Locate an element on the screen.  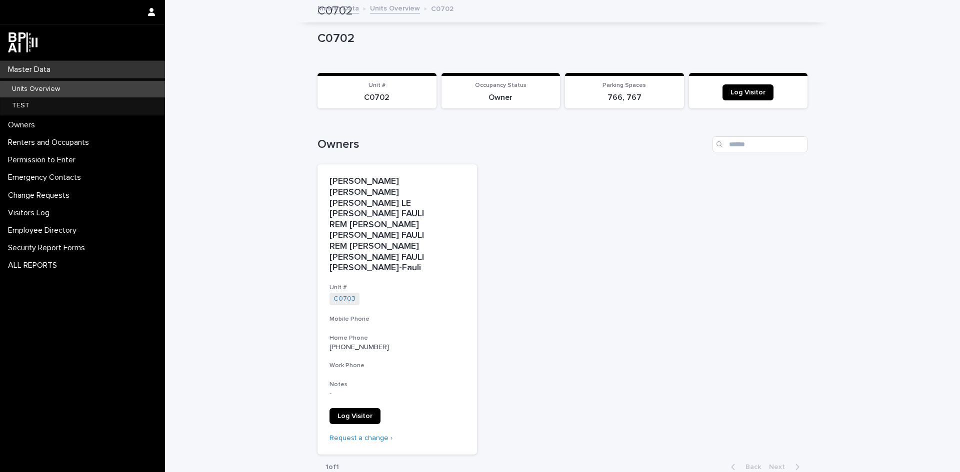
a: Request a change › is located at coordinates (361, 438).